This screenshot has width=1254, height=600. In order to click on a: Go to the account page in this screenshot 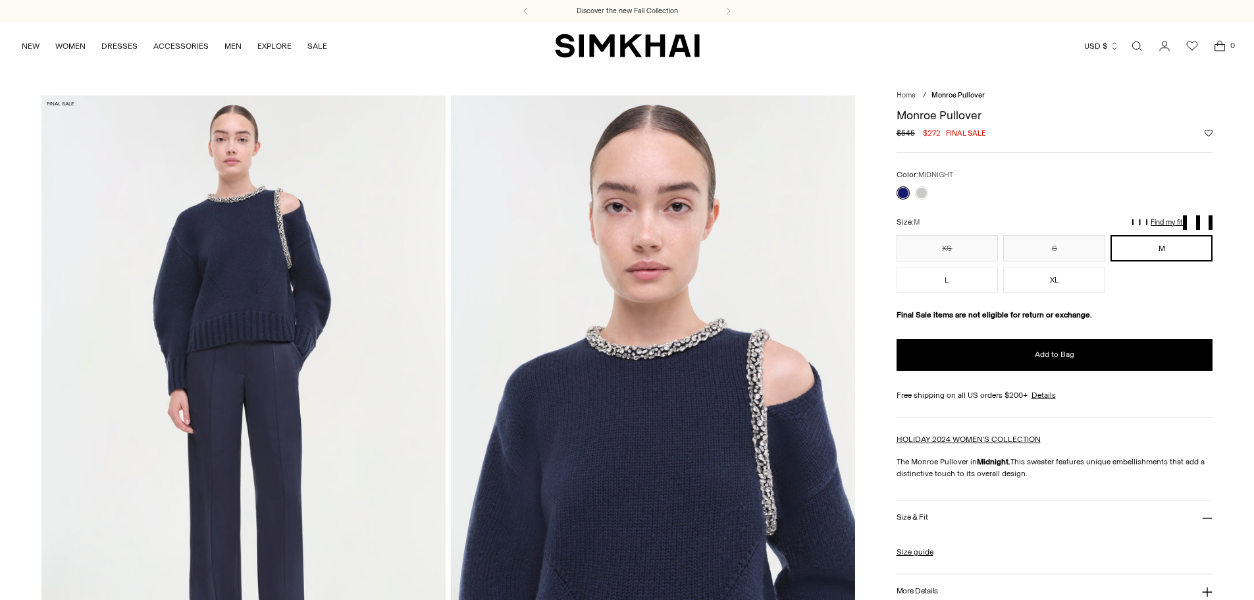, I will do `click(1165, 46)`.